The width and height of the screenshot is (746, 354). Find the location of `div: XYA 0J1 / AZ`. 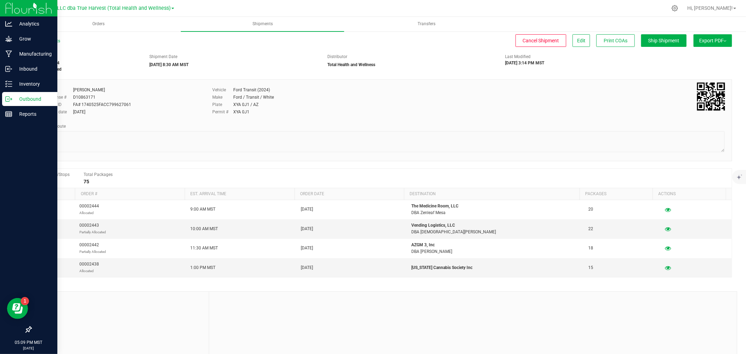

div: XYA 0J1 / AZ is located at coordinates (246, 105).